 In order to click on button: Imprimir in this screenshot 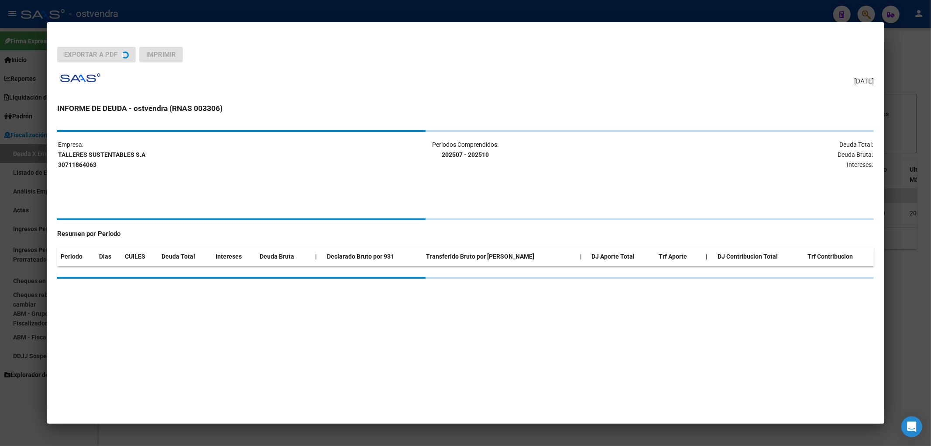, I will do `click(161, 55)`.